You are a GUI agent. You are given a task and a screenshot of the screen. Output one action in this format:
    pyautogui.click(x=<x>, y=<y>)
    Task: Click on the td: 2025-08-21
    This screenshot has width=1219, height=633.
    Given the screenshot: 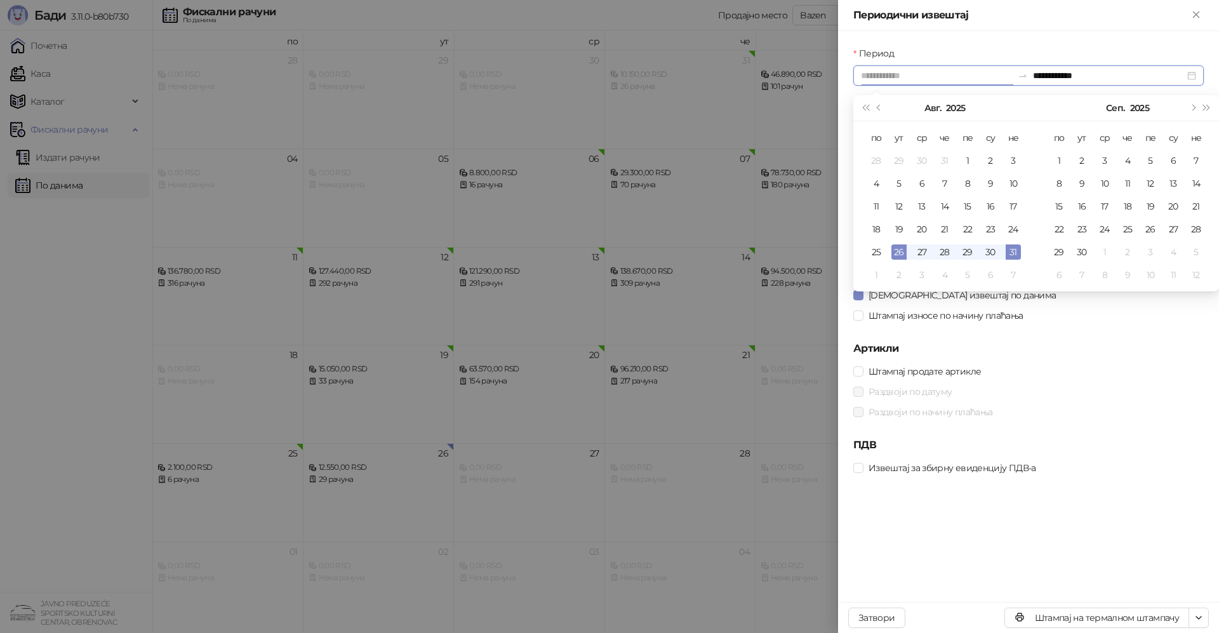 What is the action you would take?
    pyautogui.click(x=945, y=229)
    